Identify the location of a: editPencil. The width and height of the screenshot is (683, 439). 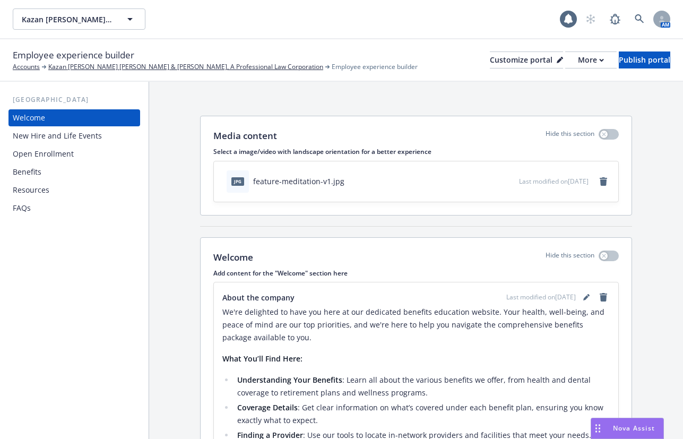
(586, 297).